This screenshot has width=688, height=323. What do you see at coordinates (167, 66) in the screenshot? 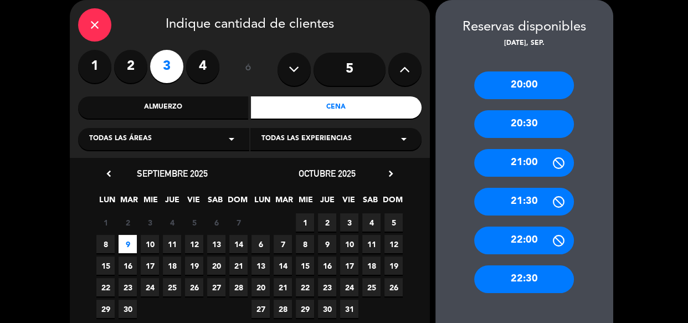
I see `label: 3` at bounding box center [167, 66].